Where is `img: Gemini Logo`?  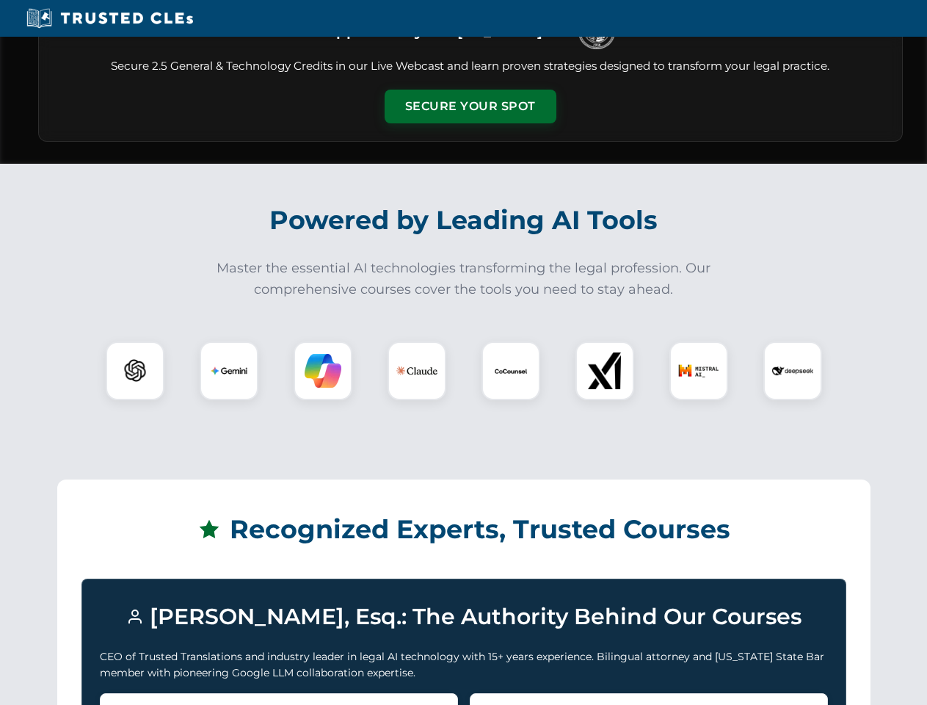 img: Gemini Logo is located at coordinates (229, 371).